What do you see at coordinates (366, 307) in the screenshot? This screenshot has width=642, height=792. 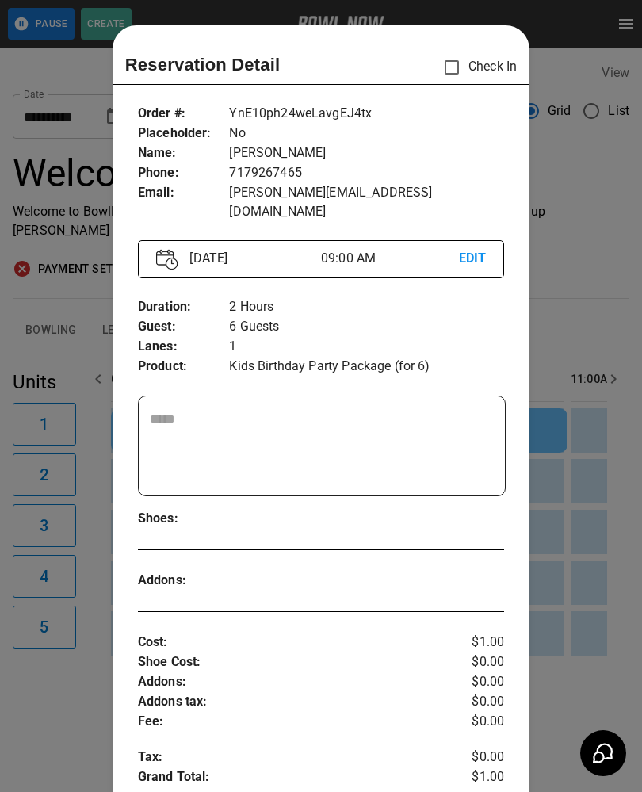 I see `p: 2 Hours` at bounding box center [366, 307].